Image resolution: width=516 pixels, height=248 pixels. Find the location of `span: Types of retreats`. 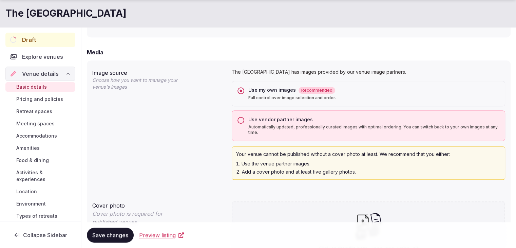

span: Types of retreats is located at coordinates (37, 216).